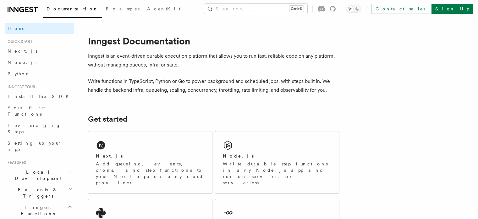  I want to click on span: Events & Triggers, so click(37, 192).